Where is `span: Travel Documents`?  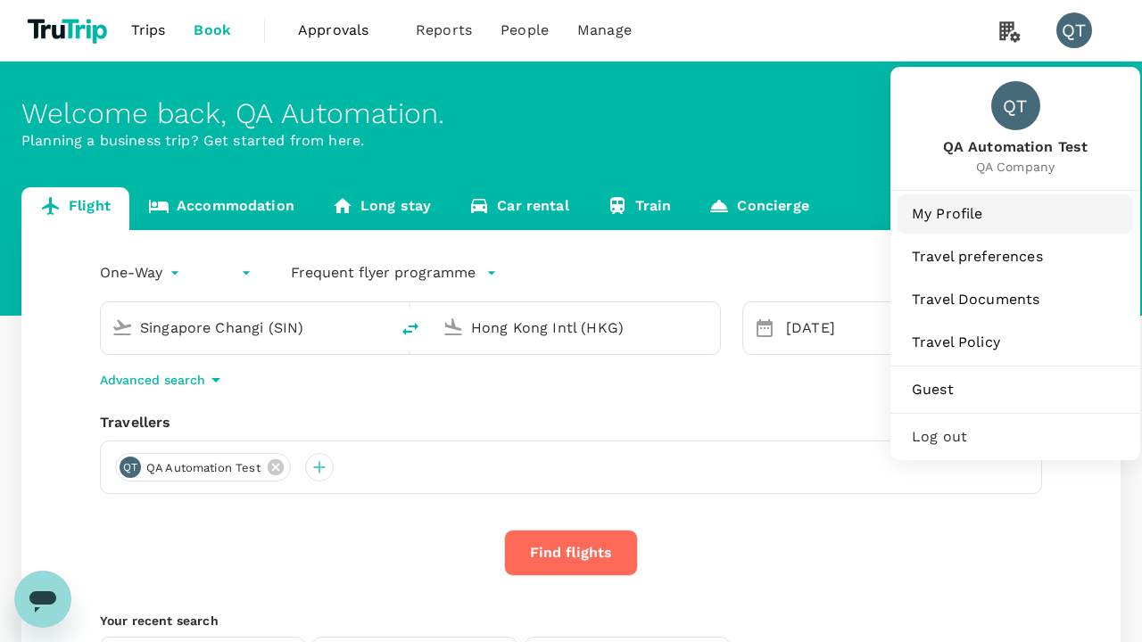
span: Travel Documents is located at coordinates (1015, 300).